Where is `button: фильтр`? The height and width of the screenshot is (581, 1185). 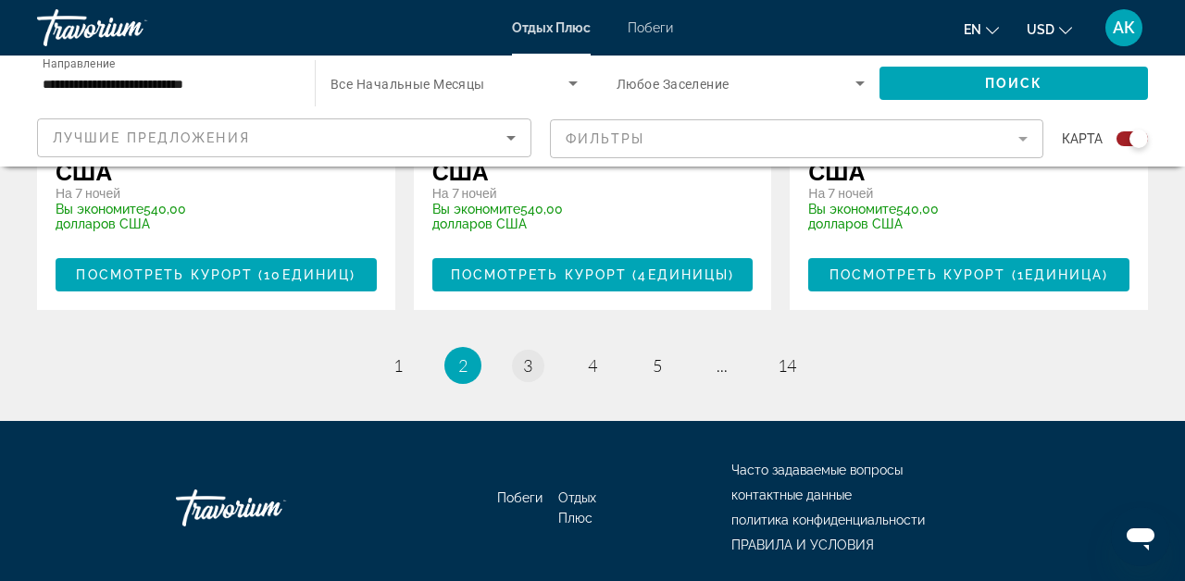 button: фильтр is located at coordinates (797, 139).